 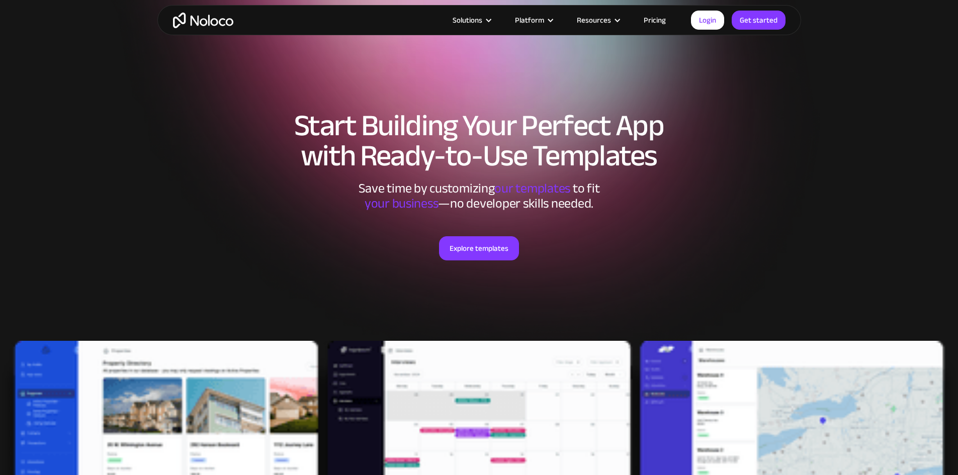 What do you see at coordinates (479, 141) in the screenshot?
I see `h1: Start Building Your Perfect App with Ready-to-Use Templates` at bounding box center [479, 141].